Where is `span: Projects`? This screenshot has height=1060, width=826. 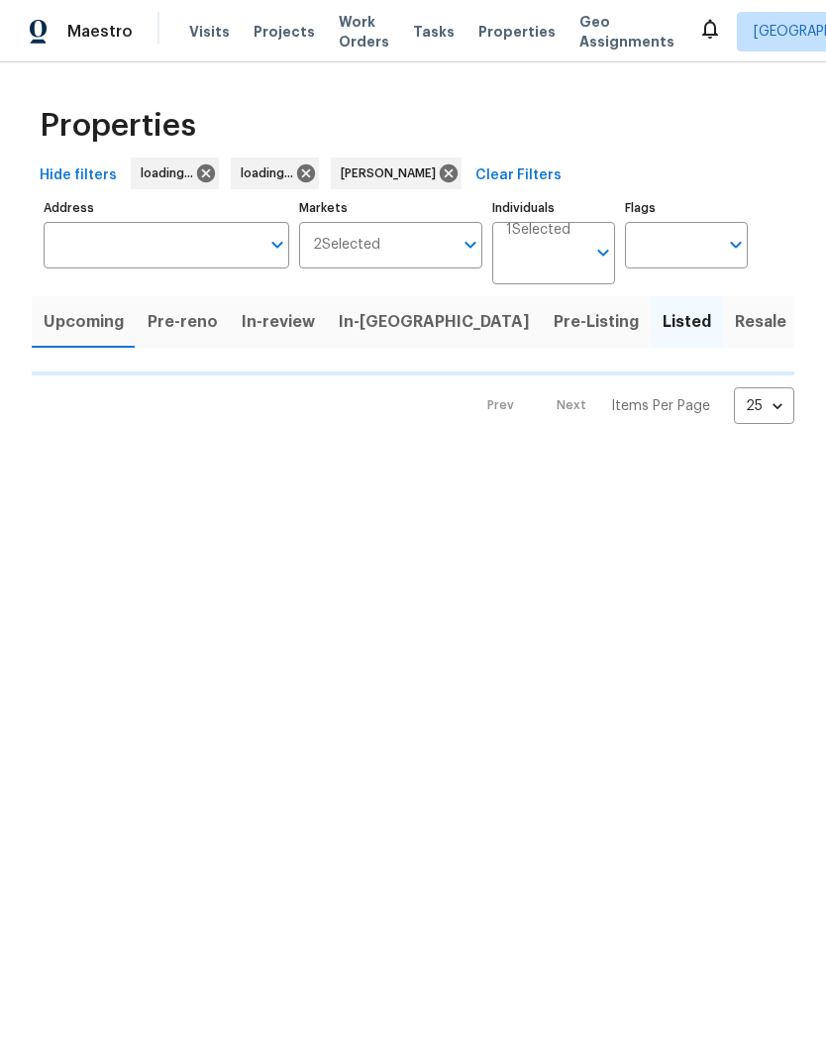
span: Projects is located at coordinates (284, 32).